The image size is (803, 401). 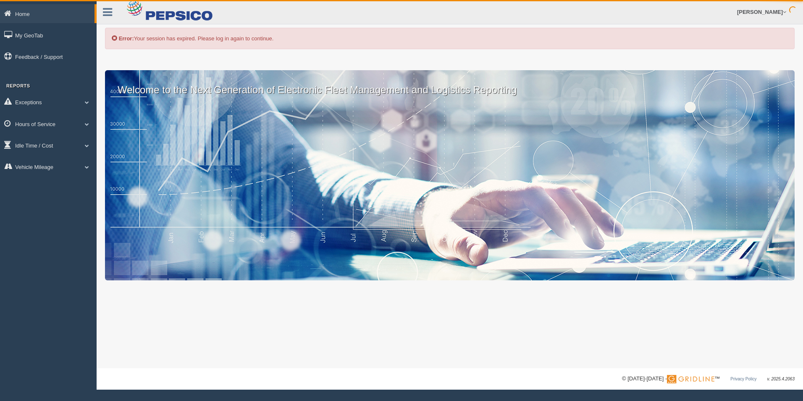 What do you see at coordinates (744, 379) in the screenshot?
I see `a: Privacy Policy` at bounding box center [744, 379].